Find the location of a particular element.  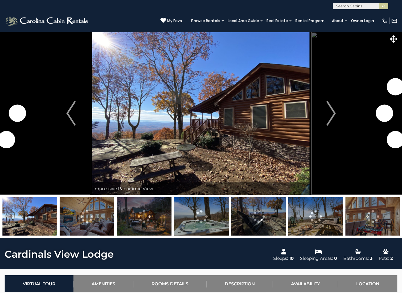

img: phone-regular-white.png is located at coordinates (385, 21).